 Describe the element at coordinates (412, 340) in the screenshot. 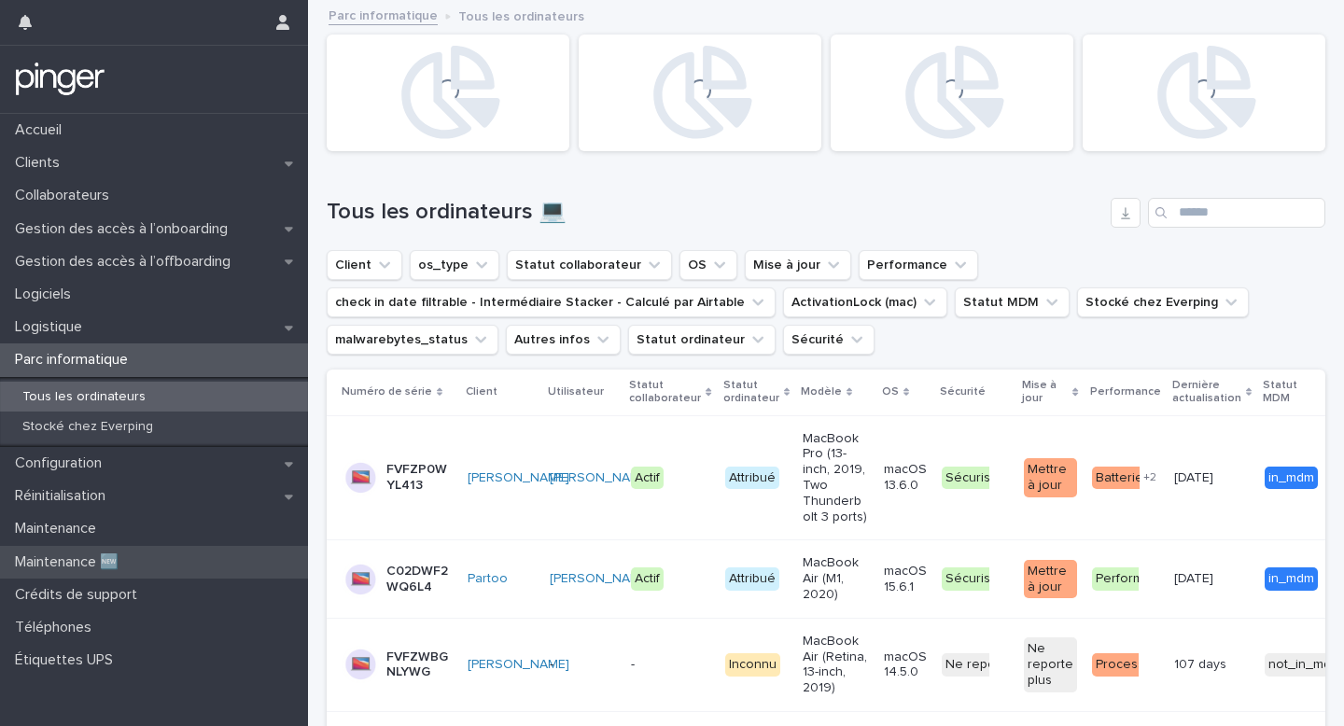

I see `button: malwarebytes_status` at that location.